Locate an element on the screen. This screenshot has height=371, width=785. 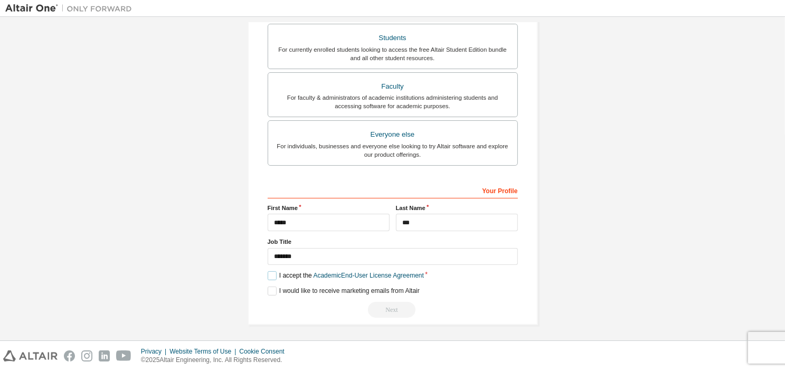
label: Last Name is located at coordinates (456, 208).